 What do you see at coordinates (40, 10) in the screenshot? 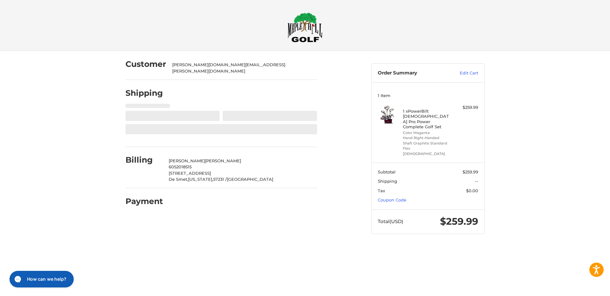
I see `h2: How can we help?` at bounding box center [40, 10].